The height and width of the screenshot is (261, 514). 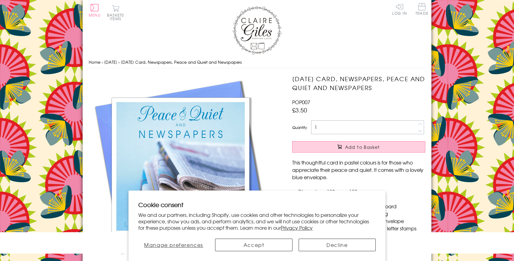 What do you see at coordinates (400, 9) in the screenshot?
I see `a: Log In` at bounding box center [400, 9].